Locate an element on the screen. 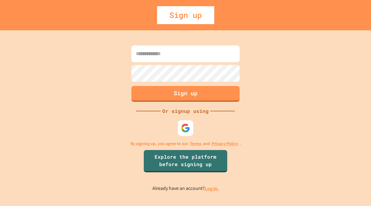 This screenshot has width=371, height=206. a: Terms is located at coordinates (196, 144).